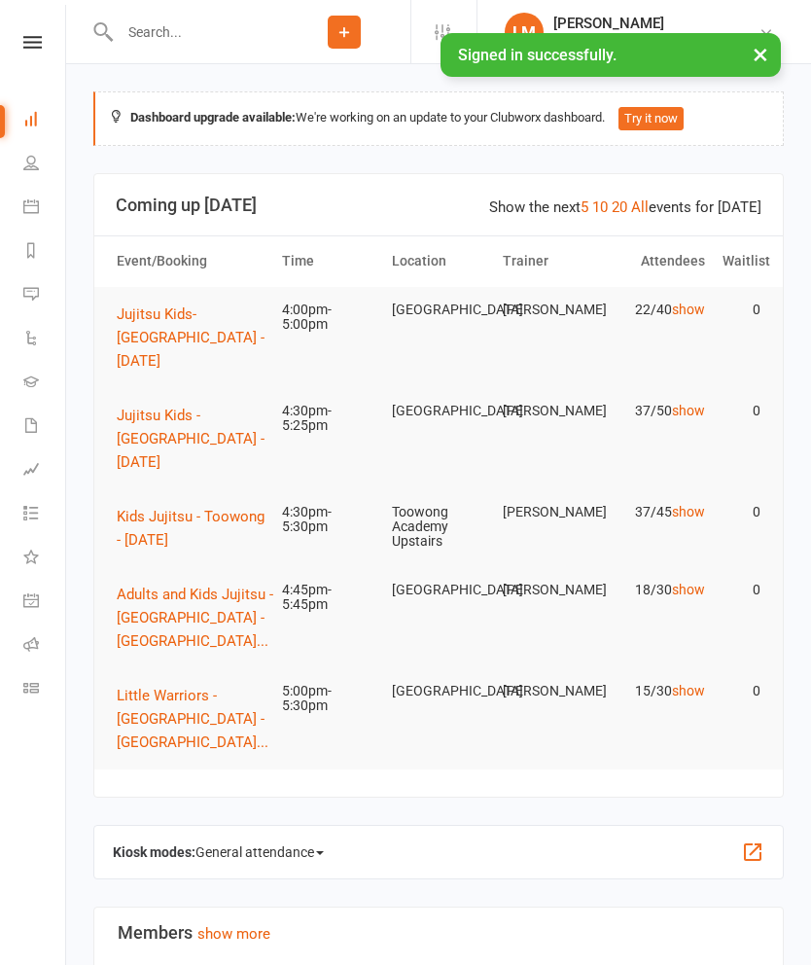 The width and height of the screenshot is (811, 965). Describe the element at coordinates (45, 602) in the screenshot. I see `a: General attendance kiosk mode` at that location.